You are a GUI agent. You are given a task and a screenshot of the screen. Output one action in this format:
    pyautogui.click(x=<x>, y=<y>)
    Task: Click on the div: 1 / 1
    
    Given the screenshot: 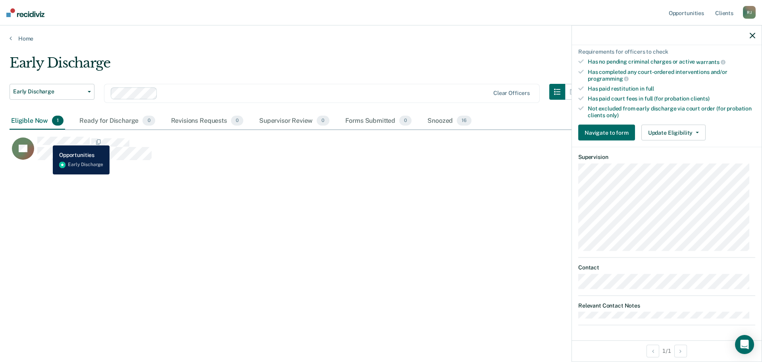 What is the action you would take?
    pyautogui.click(x=667, y=350)
    